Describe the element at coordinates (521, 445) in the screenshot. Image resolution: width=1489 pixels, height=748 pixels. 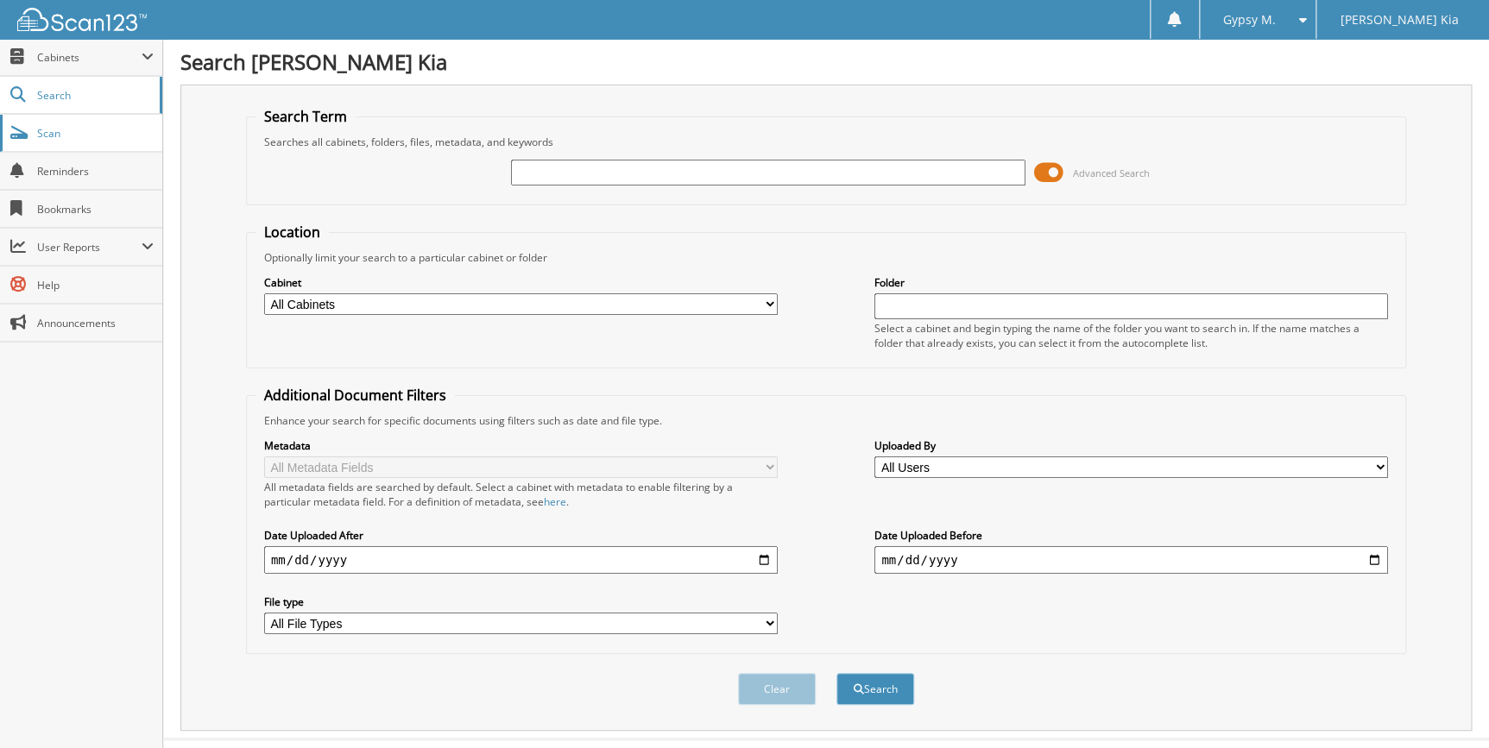
I see `label: Metadata` at that location.